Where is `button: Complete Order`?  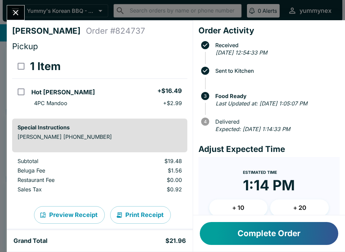
button: Complete Order is located at coordinates (269, 234).